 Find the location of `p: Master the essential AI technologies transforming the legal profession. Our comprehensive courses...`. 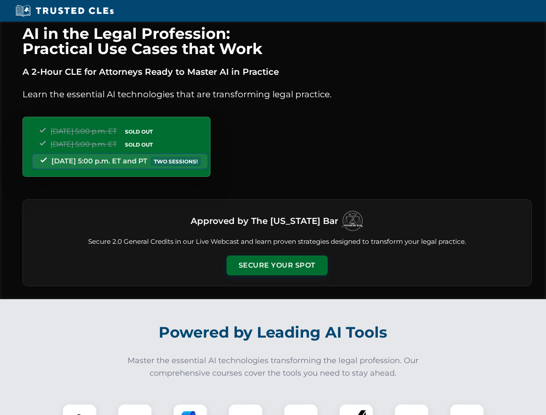

p: Master the essential AI technologies transforming the legal profession. Our comprehensive courses... is located at coordinates (273, 367).